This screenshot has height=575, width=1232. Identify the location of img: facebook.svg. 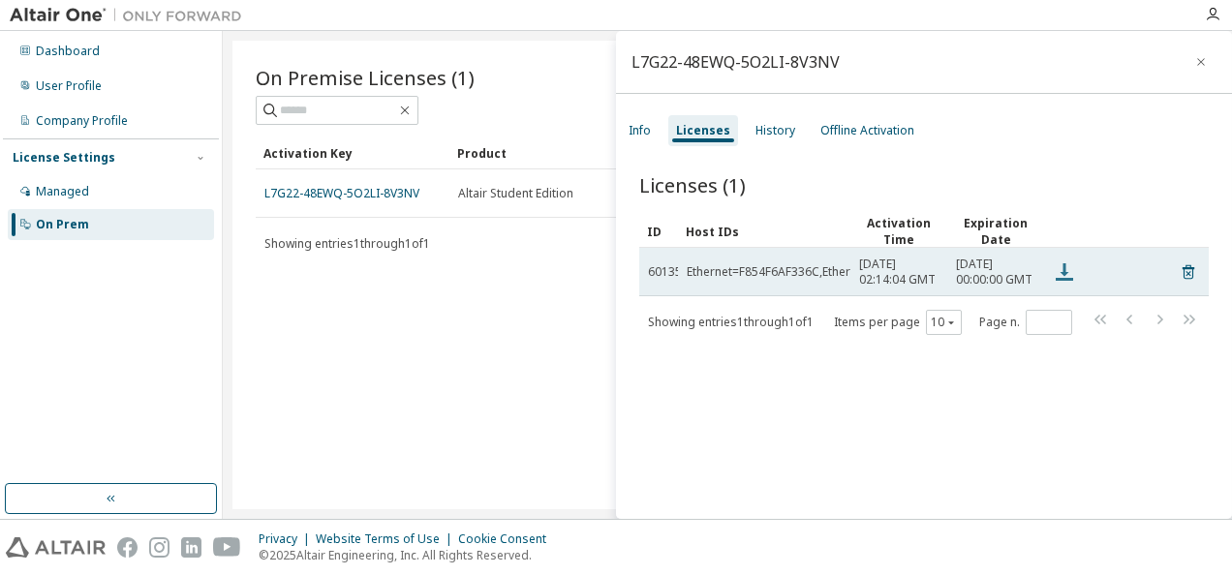
(127, 547).